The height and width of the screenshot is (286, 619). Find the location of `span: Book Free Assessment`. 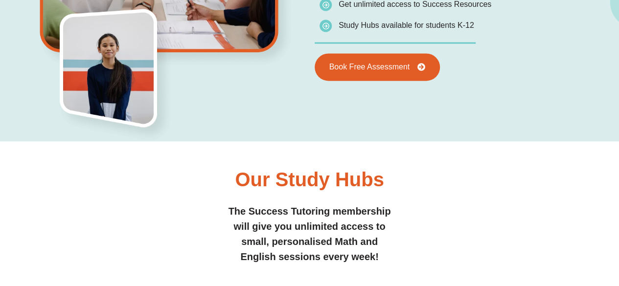

span: Book Free Assessment is located at coordinates (370, 67).